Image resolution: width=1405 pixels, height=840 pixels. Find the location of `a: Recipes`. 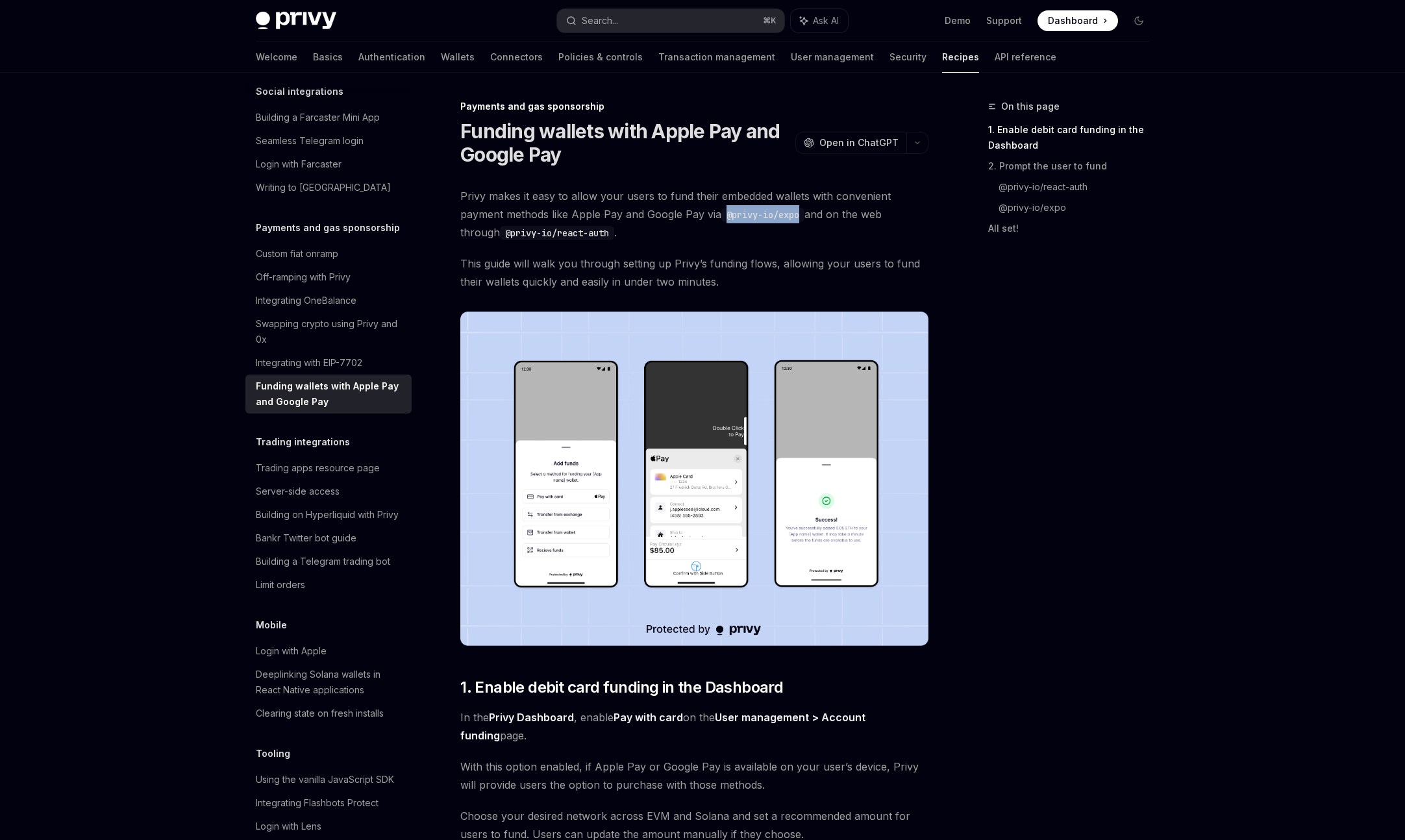

a: Recipes is located at coordinates (960, 57).